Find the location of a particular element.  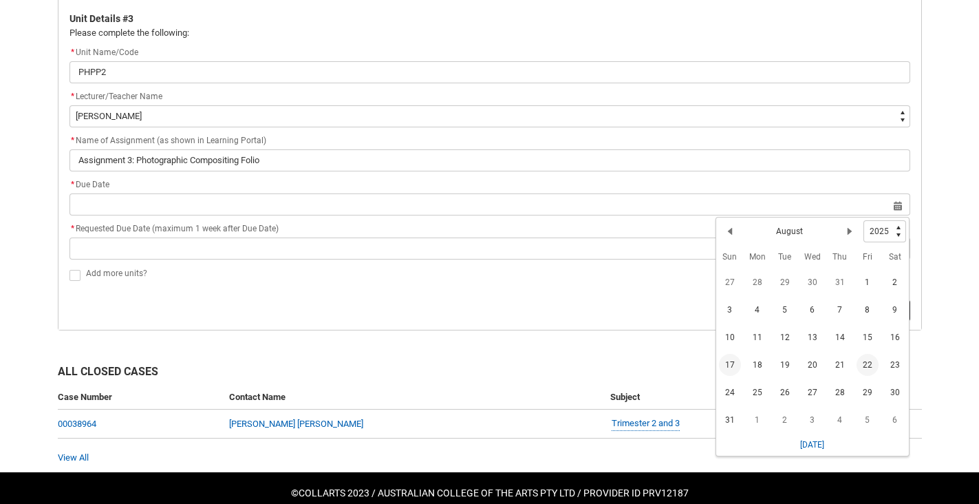

td: 2025-08-31 is located at coordinates (730, 420).